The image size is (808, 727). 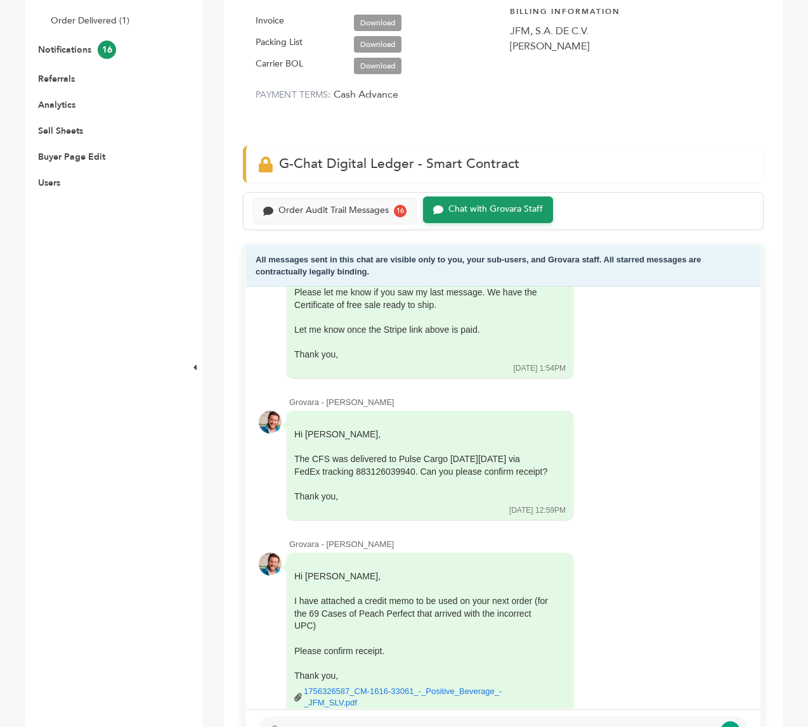 I want to click on span: Thank you,, so click(x=316, y=496).